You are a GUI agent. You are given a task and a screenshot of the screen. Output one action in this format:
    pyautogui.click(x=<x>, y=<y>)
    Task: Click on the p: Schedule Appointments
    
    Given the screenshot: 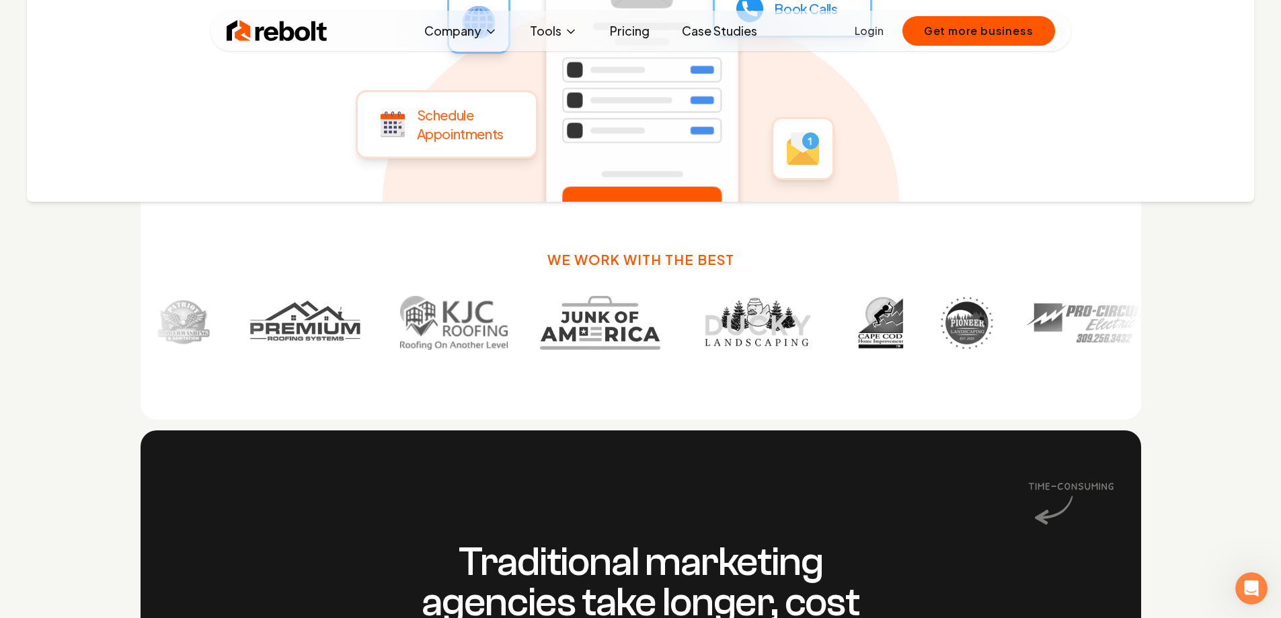 What is the action you would take?
    pyautogui.click(x=460, y=124)
    